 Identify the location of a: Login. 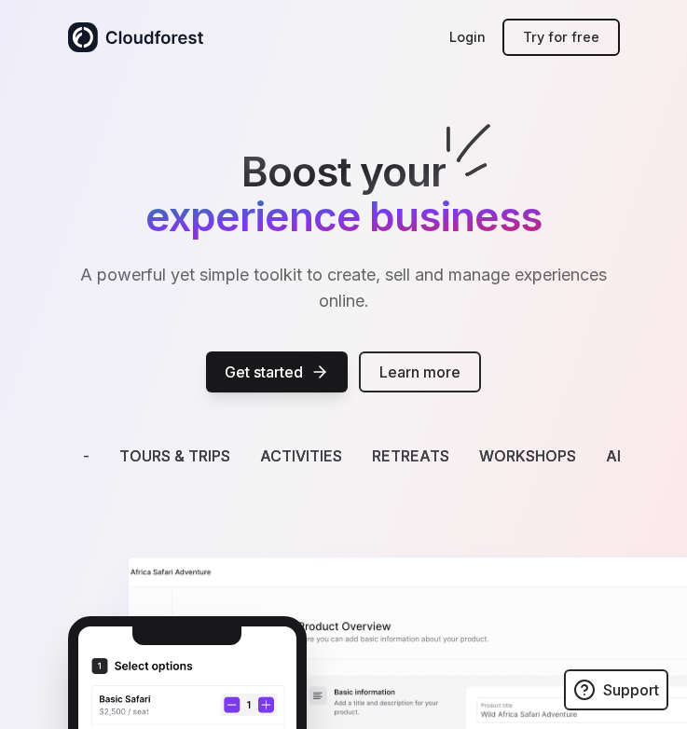
(464, 37).